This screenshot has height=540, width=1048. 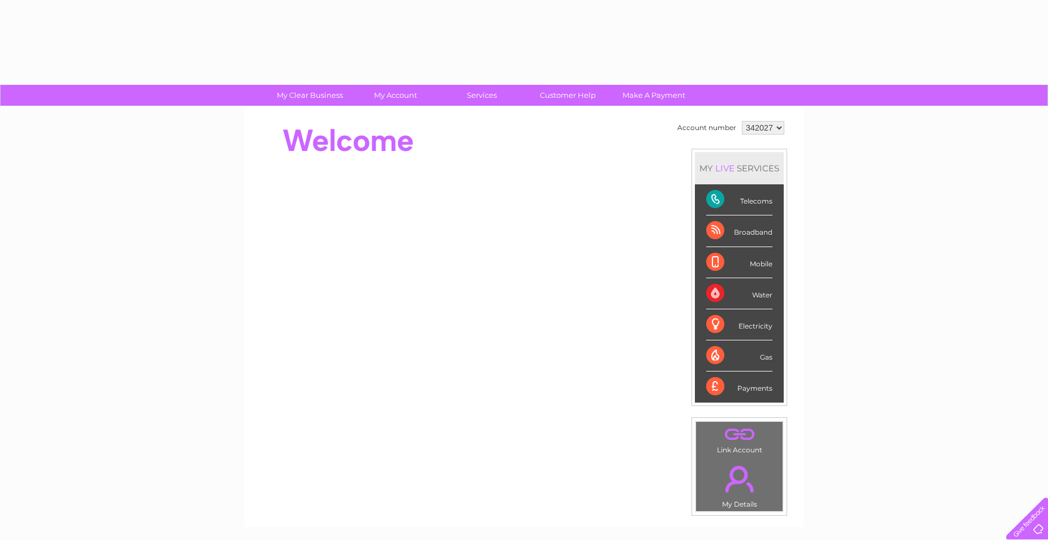 I want to click on td: Link Account, so click(x=739, y=439).